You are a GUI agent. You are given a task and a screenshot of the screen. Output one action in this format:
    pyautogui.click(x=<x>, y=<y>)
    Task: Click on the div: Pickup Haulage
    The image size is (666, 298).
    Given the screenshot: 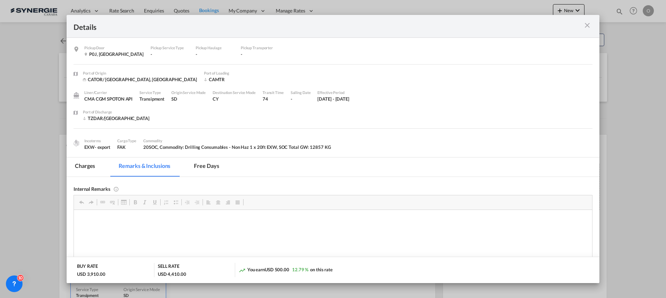 What is the action you would take?
    pyautogui.click(x=215, y=48)
    